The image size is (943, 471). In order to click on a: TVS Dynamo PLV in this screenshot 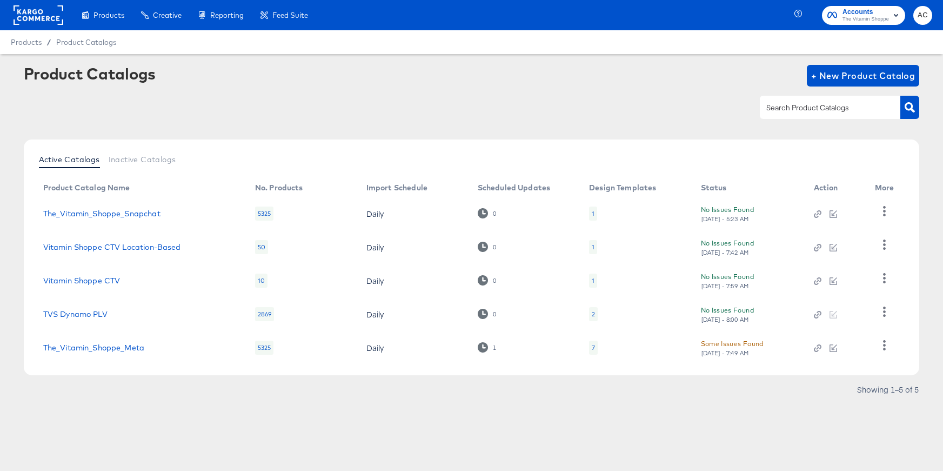, I will do `click(75, 314)`.